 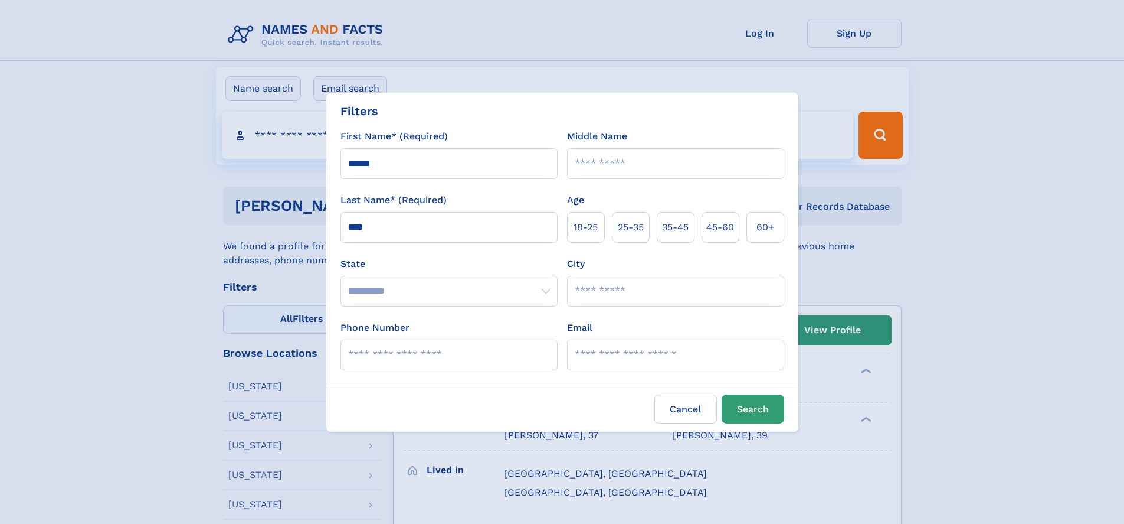 What do you see at coordinates (394, 136) in the screenshot?
I see `label: First Name* (Required)` at bounding box center [394, 136].